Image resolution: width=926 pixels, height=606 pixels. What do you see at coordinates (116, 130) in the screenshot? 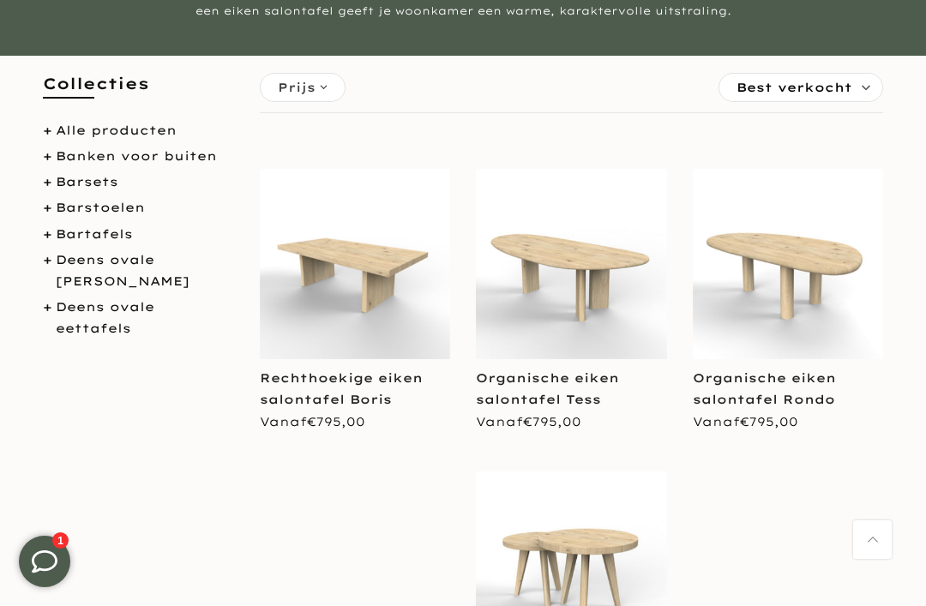
I see `a: Alle producten` at bounding box center [116, 130].